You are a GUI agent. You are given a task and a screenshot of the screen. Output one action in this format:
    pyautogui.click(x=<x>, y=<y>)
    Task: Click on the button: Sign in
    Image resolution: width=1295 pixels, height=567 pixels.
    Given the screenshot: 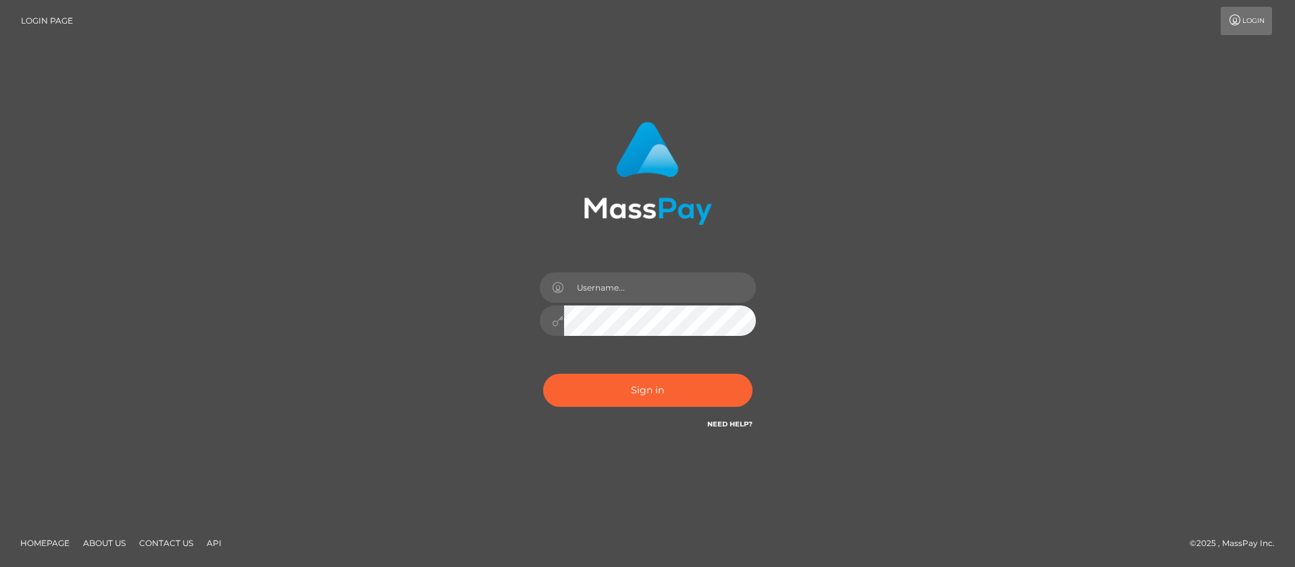 What is the action you would take?
    pyautogui.click(x=648, y=390)
    